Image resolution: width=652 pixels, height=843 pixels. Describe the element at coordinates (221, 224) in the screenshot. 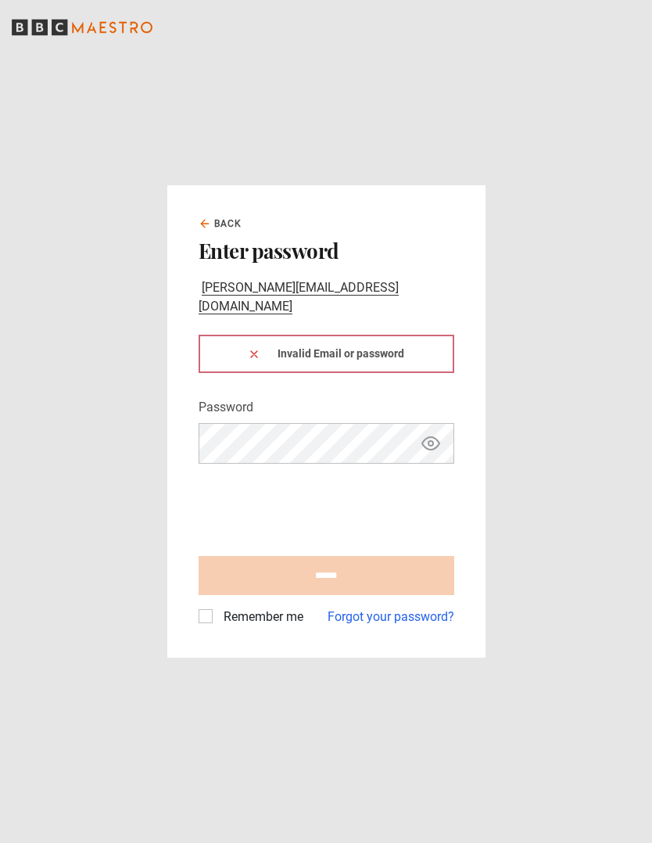

I see `a: Back` at that location.